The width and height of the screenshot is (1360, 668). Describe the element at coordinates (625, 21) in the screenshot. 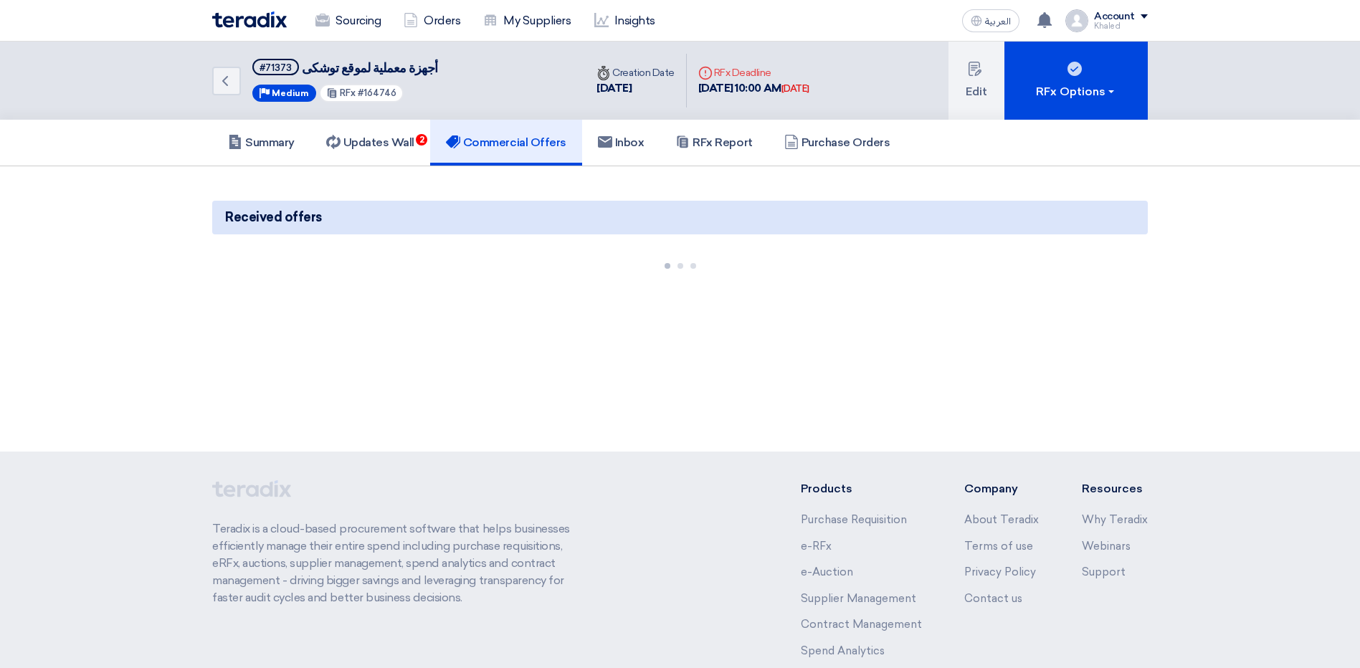

I see `a: Insights` at that location.